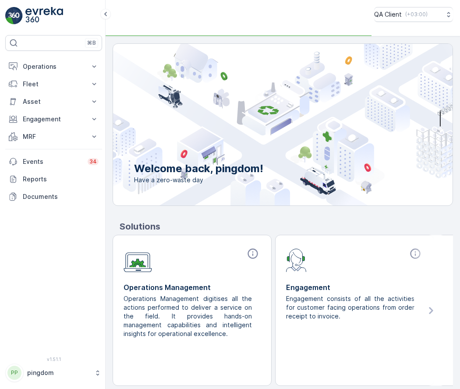 Image resolution: width=460 pixels, height=389 pixels. I want to click on p: MRF, so click(53, 137).